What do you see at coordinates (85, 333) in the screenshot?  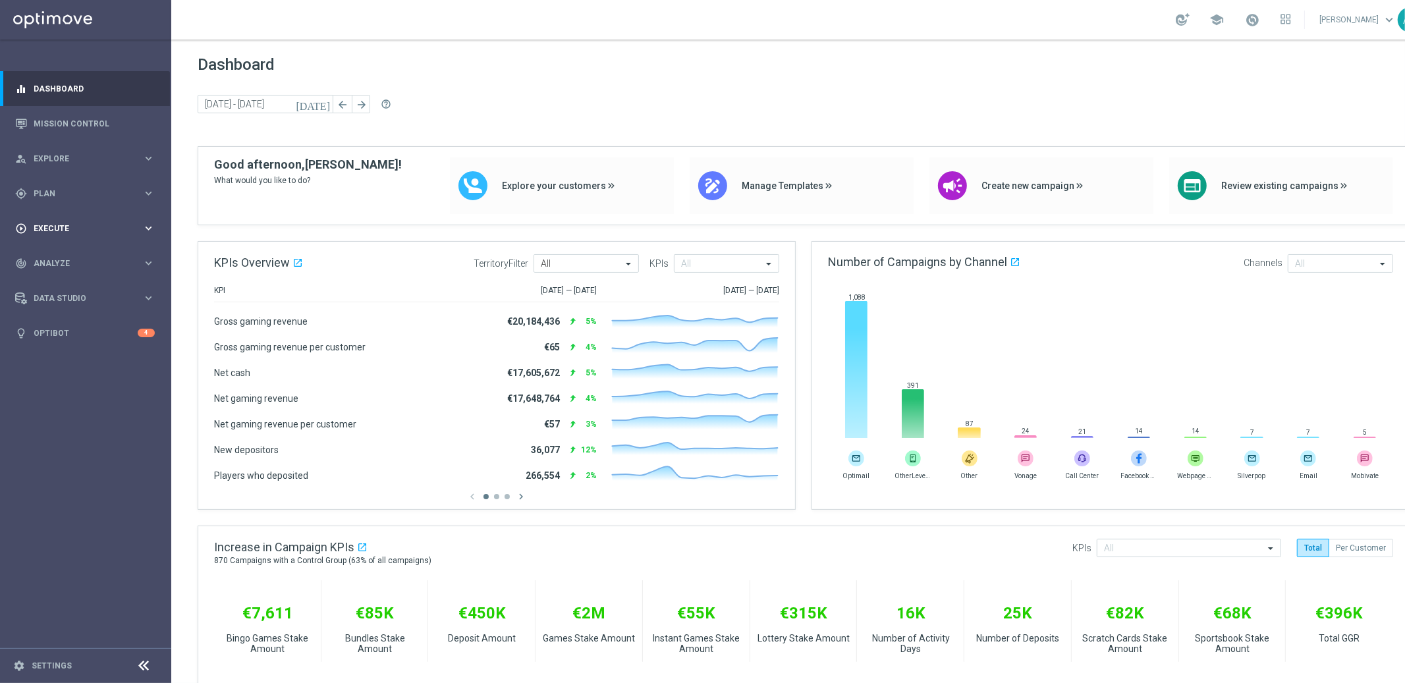 I see `div: Optibot` at bounding box center [85, 333].